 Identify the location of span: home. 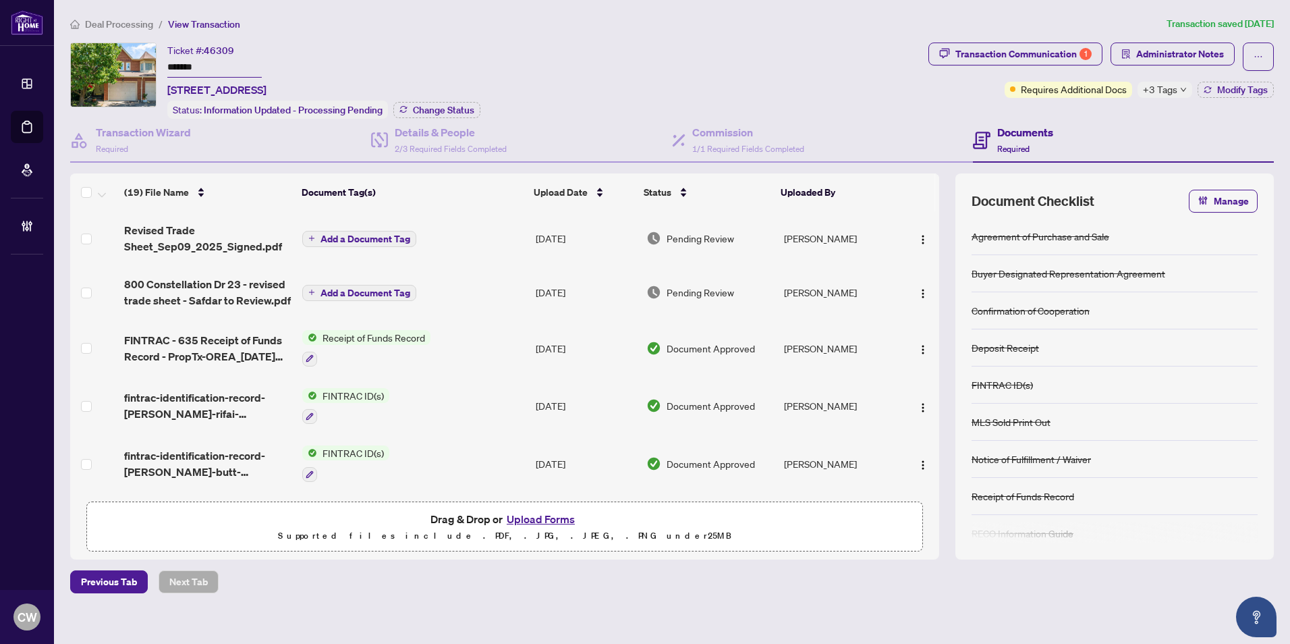
(75, 24).